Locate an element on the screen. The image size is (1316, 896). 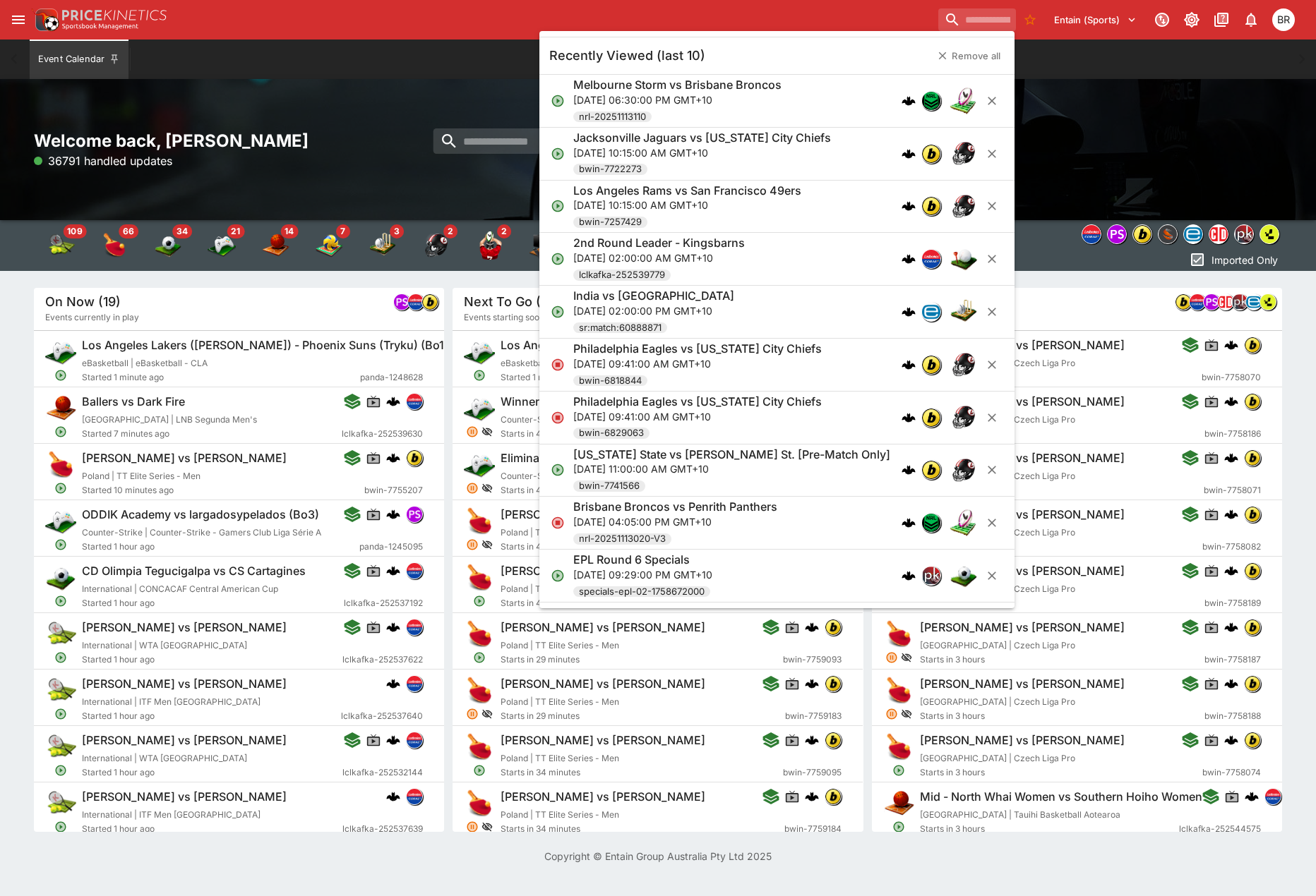
h6: Mid - North Whai Women vs Southern Hoiho Women is located at coordinates (1061, 797).